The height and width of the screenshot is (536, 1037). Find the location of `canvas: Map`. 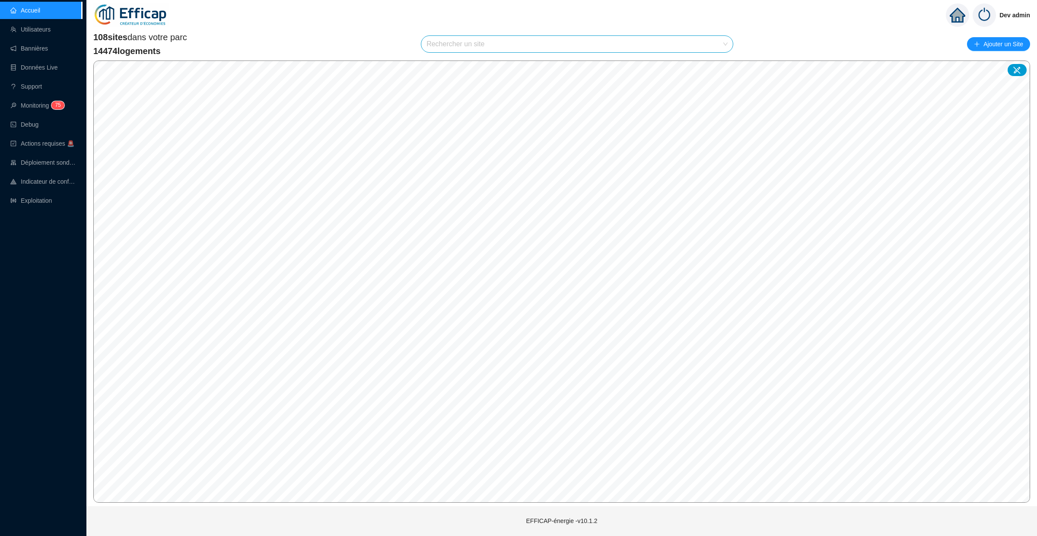

canvas: Map is located at coordinates (562, 281).